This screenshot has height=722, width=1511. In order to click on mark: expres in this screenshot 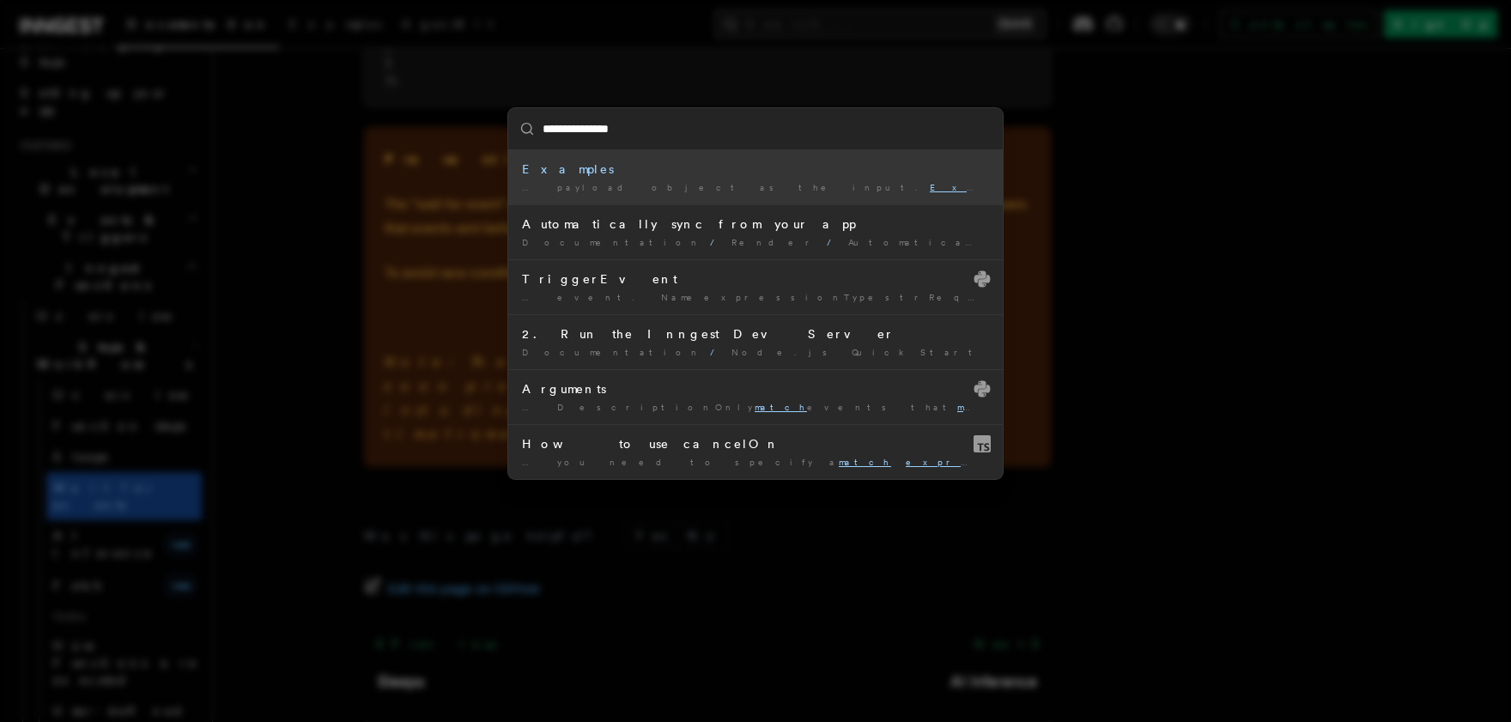, I will do `click(949, 462)`.